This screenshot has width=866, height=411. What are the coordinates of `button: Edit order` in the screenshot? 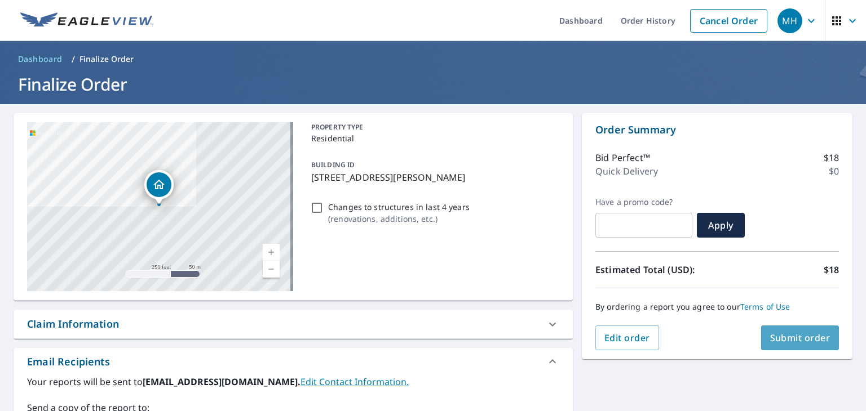 It's located at (627, 338).